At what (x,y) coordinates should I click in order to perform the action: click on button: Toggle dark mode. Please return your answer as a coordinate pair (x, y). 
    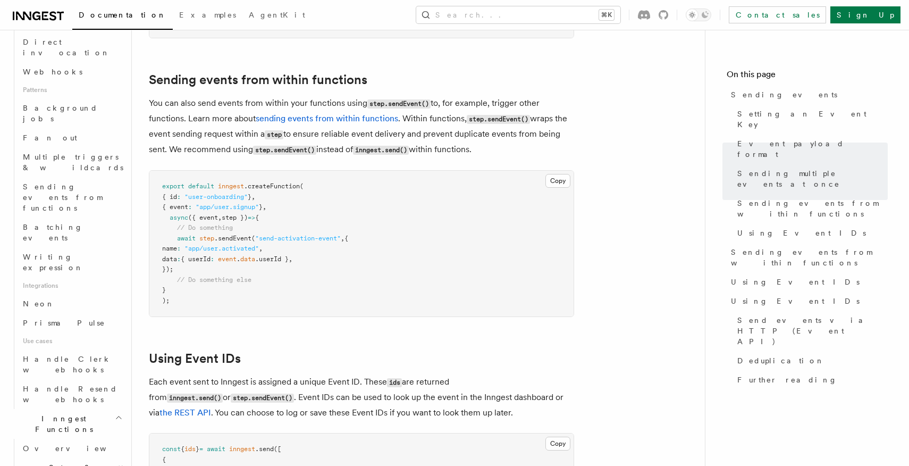
    Looking at the image, I should click on (699, 15).